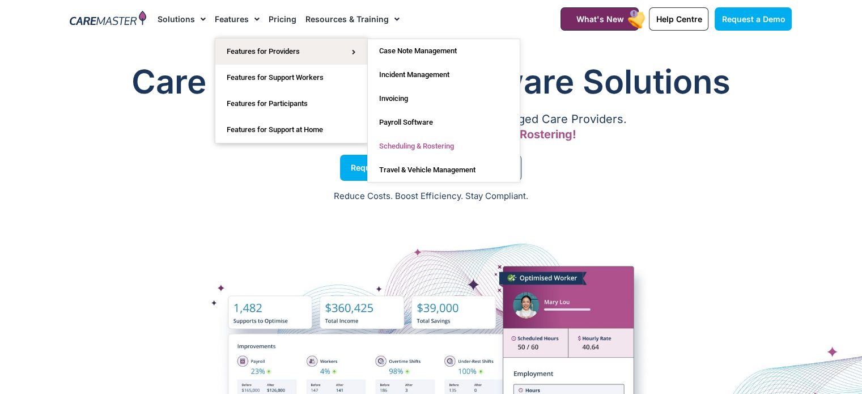 The image size is (862, 394). Describe the element at coordinates (444, 122) in the screenshot. I see `a: Payroll Software` at that location.